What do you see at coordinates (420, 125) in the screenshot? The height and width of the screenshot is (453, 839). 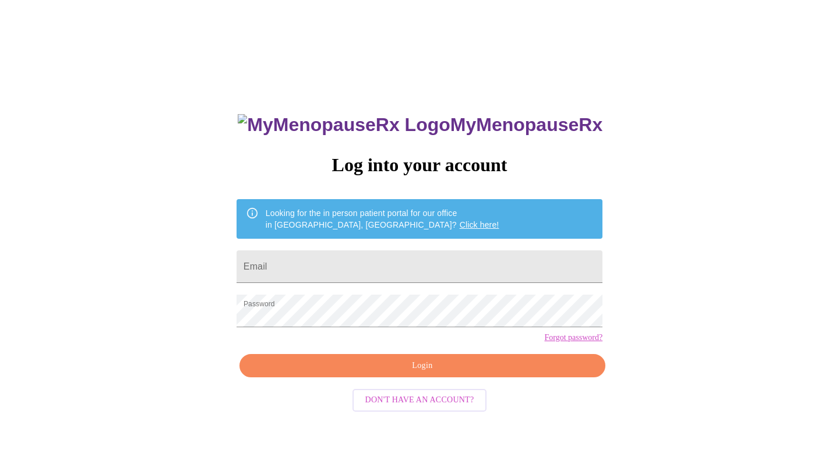 I see `h3: MyMenopauseRx` at bounding box center [420, 125].